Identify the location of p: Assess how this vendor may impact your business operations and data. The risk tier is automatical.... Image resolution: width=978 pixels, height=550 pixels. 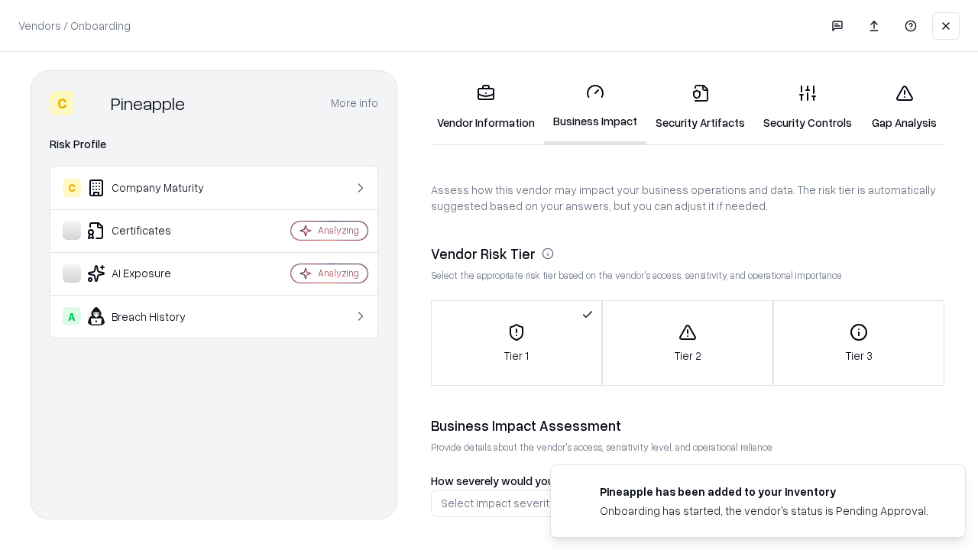
(688, 198).